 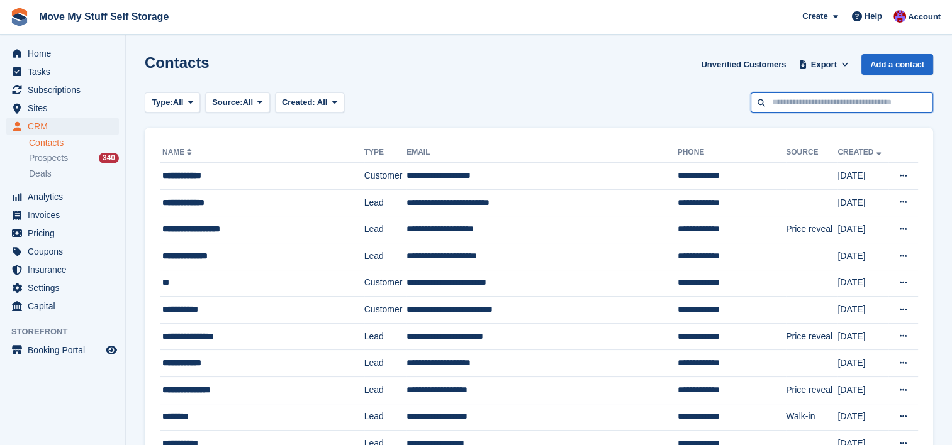 What do you see at coordinates (74, 174) in the screenshot?
I see `a: Deals` at bounding box center [74, 174].